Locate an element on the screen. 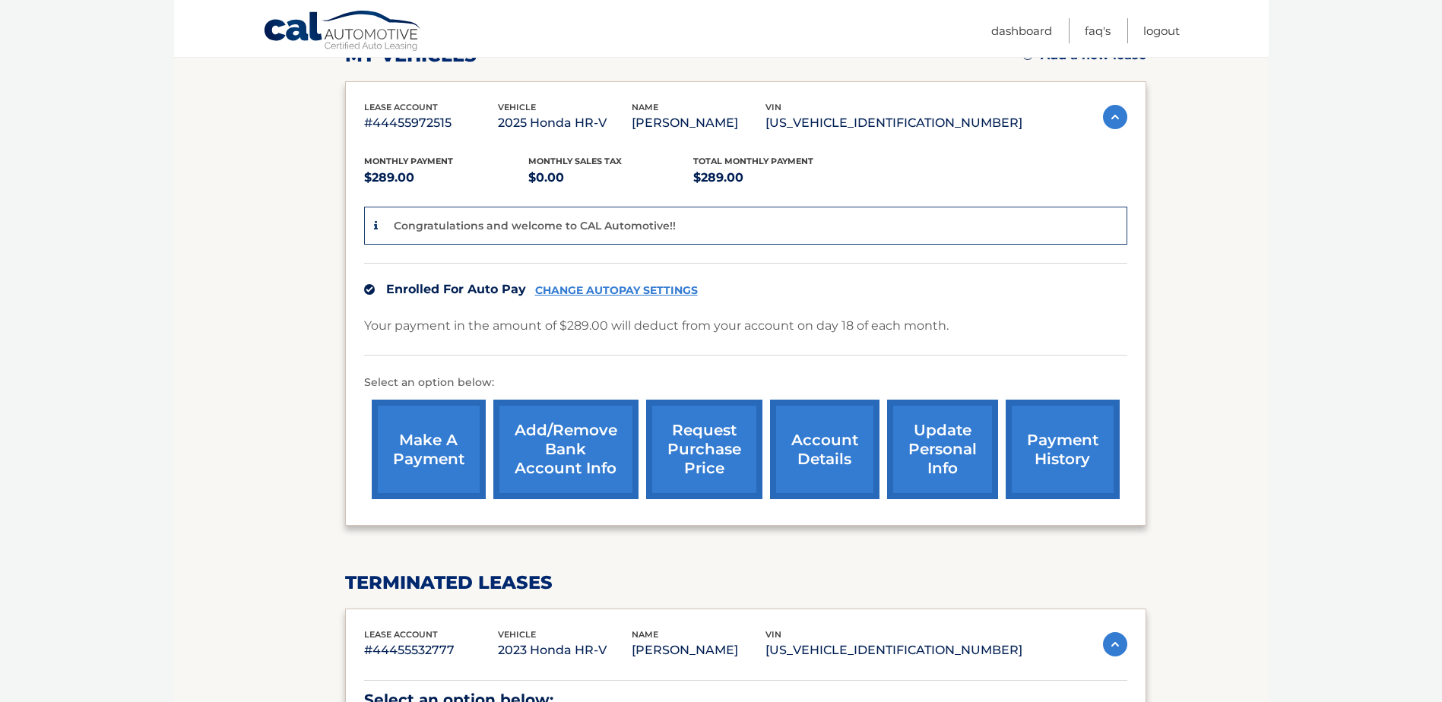  p: #44455532777 is located at coordinates (431, 651).